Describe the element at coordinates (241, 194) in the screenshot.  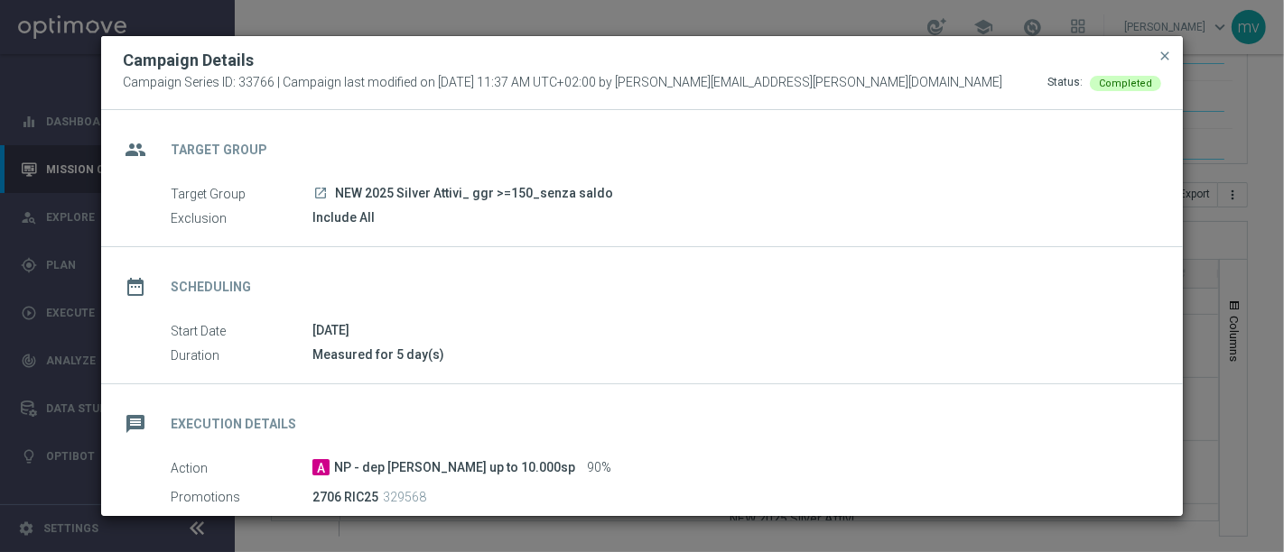
I see `label: Target Group` at that location.